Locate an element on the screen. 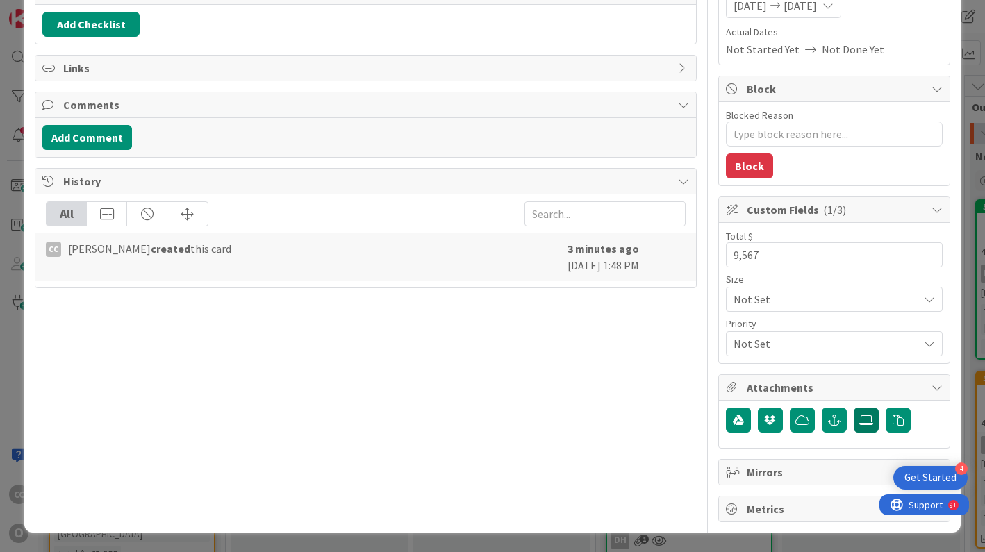 Image resolution: width=985 pixels, height=552 pixels. span: Not Done Yet is located at coordinates (853, 49).